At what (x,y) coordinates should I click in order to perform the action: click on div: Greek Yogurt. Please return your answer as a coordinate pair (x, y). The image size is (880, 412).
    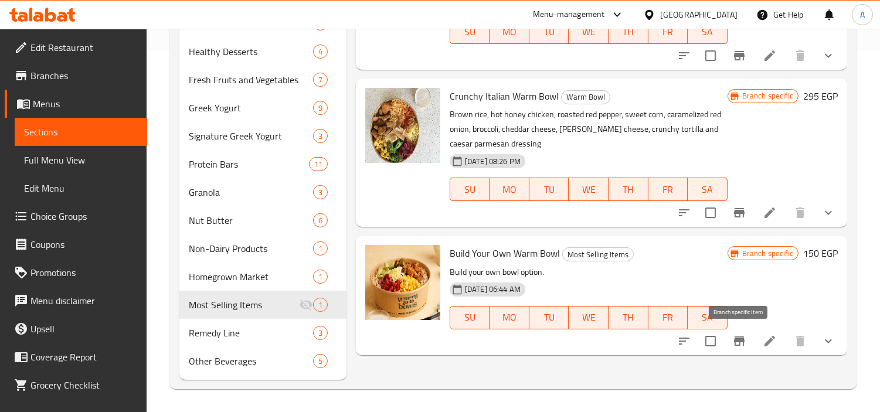
    Looking at the image, I should click on (251, 108).